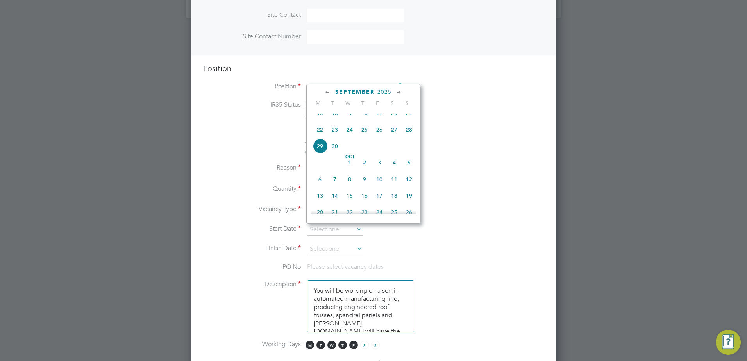 Image resolution: width=747 pixels, height=361 pixels. I want to click on span: 7, so click(335, 179).